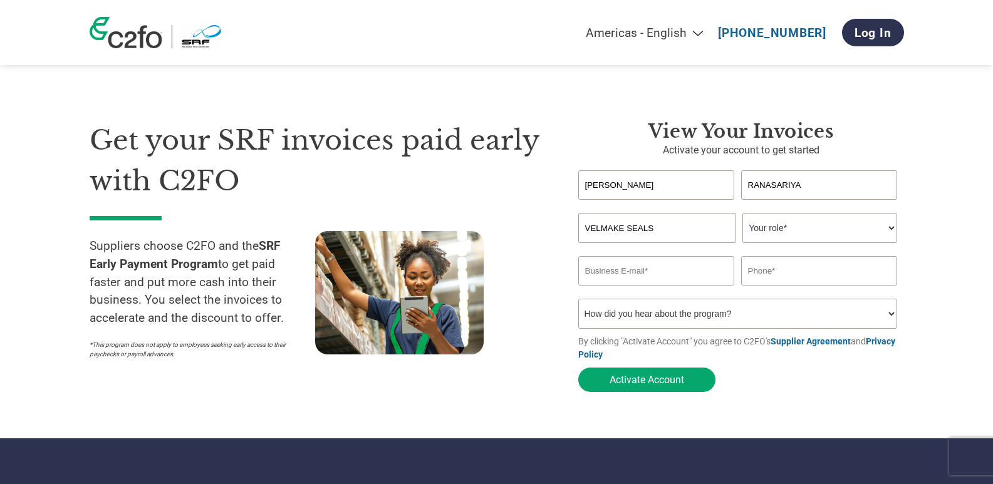 Image resolution: width=993 pixels, height=484 pixels. What do you see at coordinates (202, 36) in the screenshot?
I see `img: SRF` at bounding box center [202, 36].